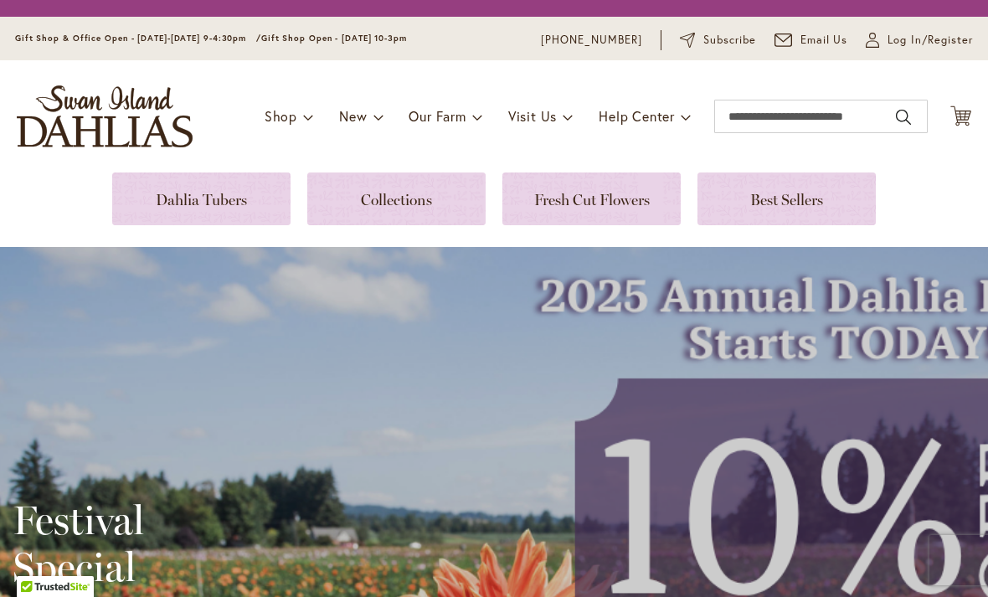  Describe the element at coordinates (352, 115) in the screenshot. I see `span: New` at that location.